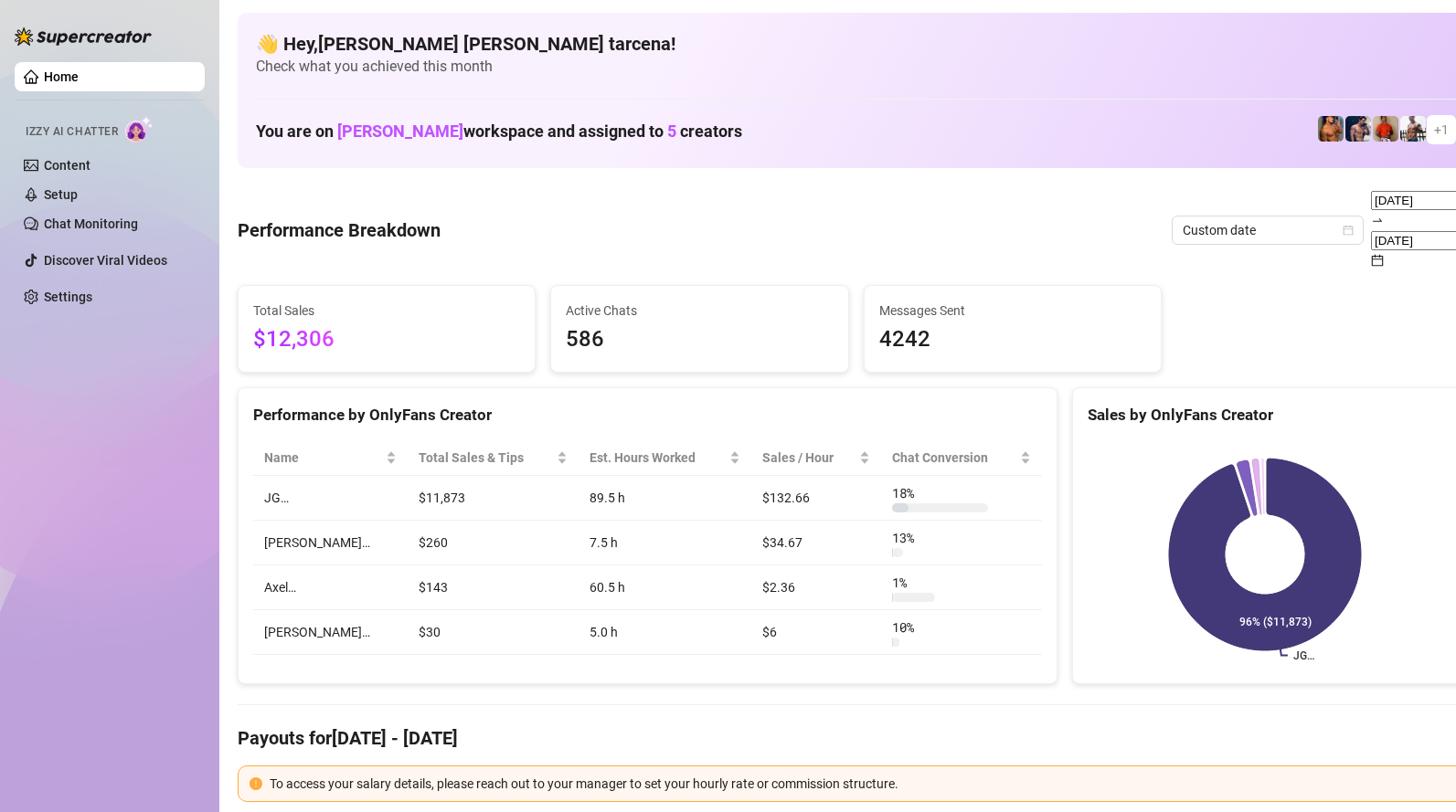 The image size is (1456, 812). Describe the element at coordinates (1441, 130) in the screenshot. I see `span: + 1` at that location.